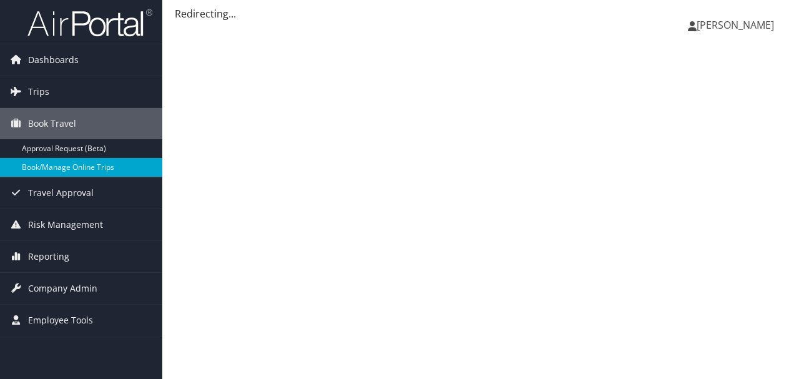 Image resolution: width=799 pixels, height=379 pixels. I want to click on span: Company Admin, so click(62, 288).